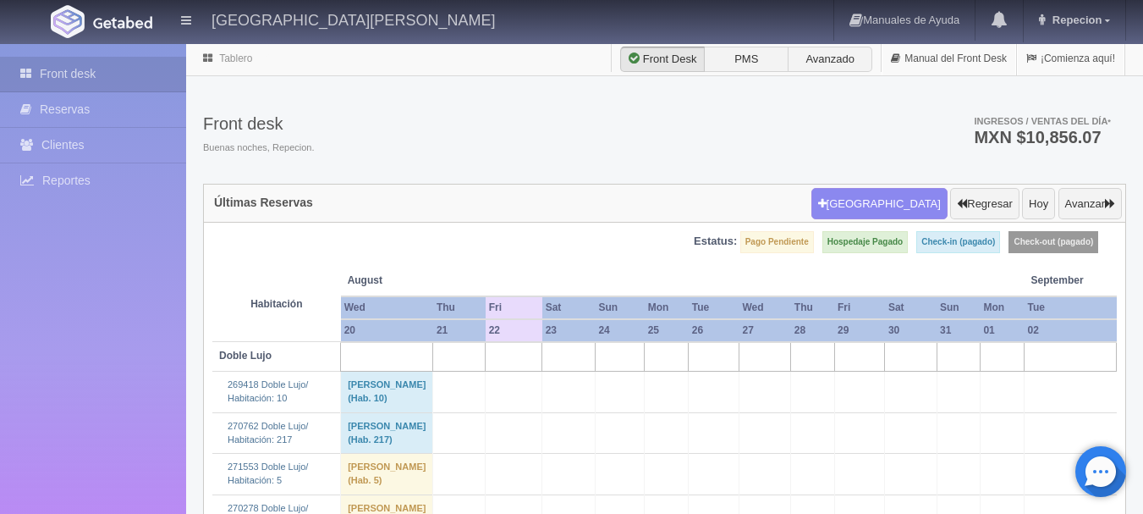 The height and width of the screenshot is (514, 1143). I want to click on button: Regresar, so click(984, 204).